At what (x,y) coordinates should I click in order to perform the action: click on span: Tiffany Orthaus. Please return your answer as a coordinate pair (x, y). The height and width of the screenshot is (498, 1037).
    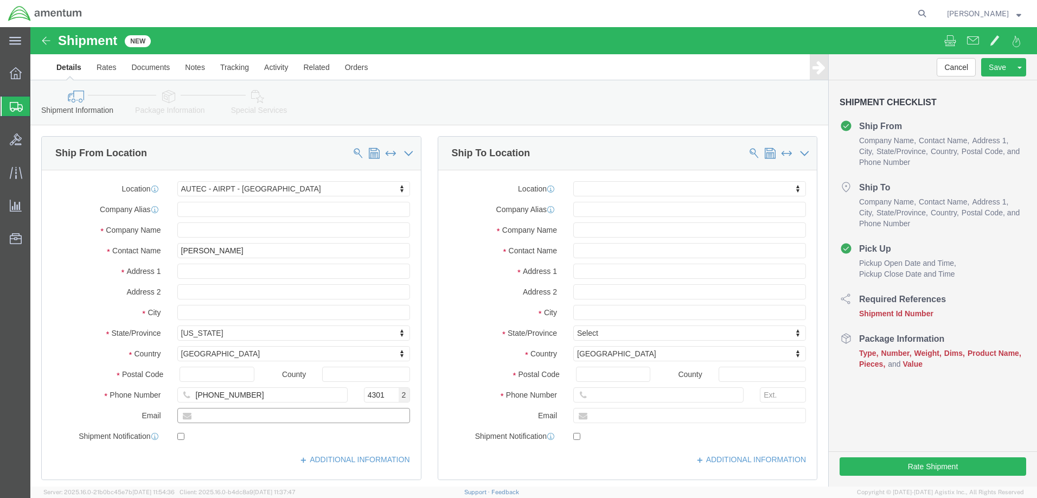
    Looking at the image, I should click on (978, 14).